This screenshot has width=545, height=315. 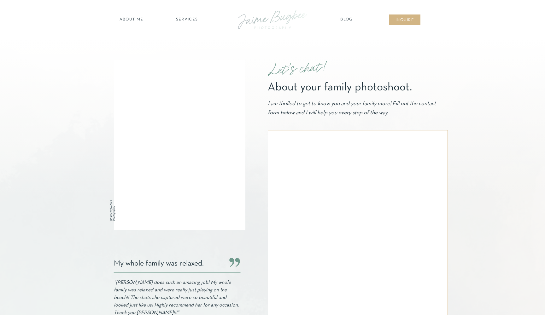 What do you see at coordinates (131, 20) in the screenshot?
I see `nav: about ME` at bounding box center [131, 20].